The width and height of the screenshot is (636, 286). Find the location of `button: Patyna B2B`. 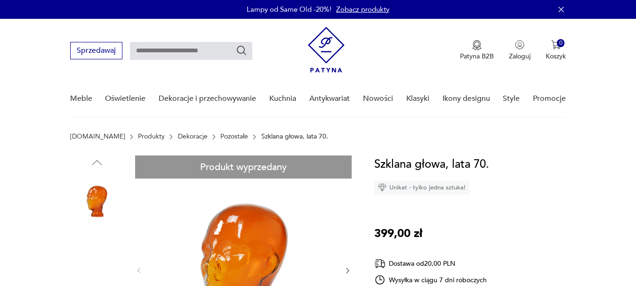

button: Patyna B2B is located at coordinates (477, 50).